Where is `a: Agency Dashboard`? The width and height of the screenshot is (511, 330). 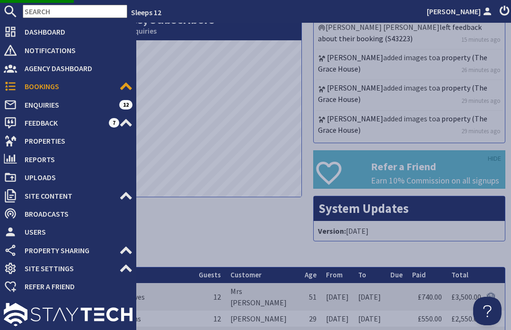 a: Agency Dashboard is located at coordinates (68, 68).